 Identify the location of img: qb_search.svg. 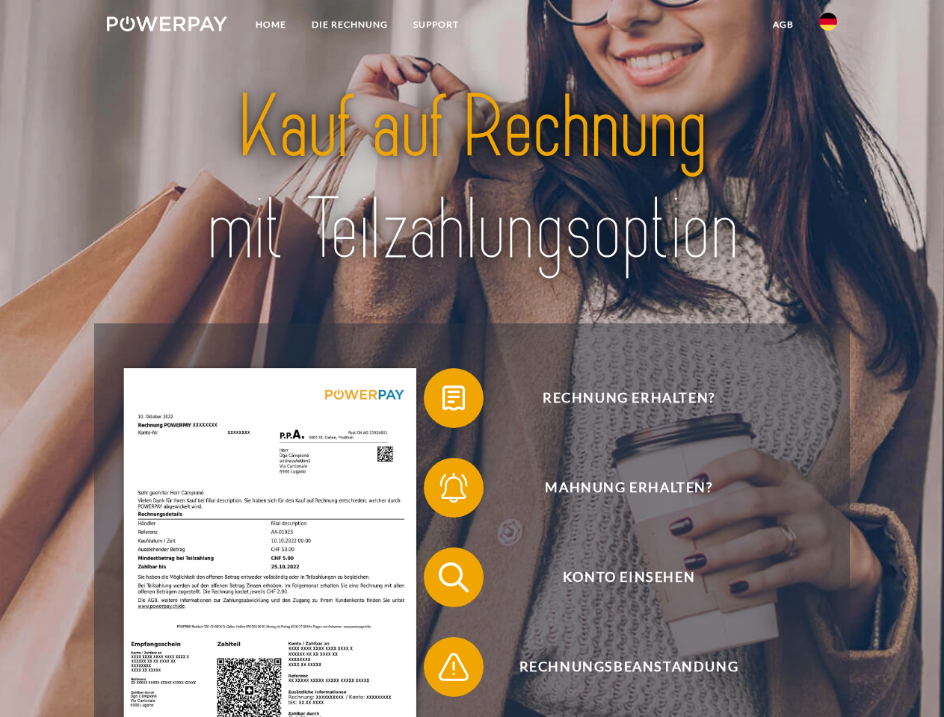
(454, 578).